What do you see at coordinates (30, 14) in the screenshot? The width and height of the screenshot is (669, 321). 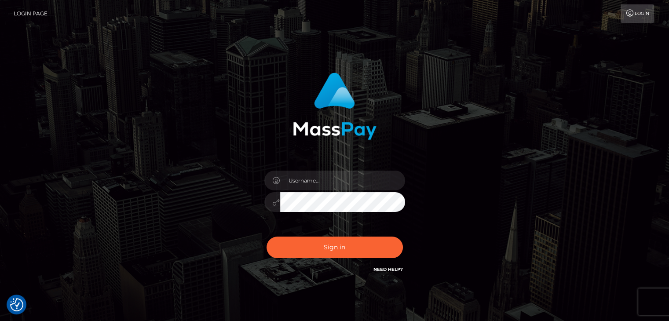 I see `a: Login Page` at bounding box center [30, 14].